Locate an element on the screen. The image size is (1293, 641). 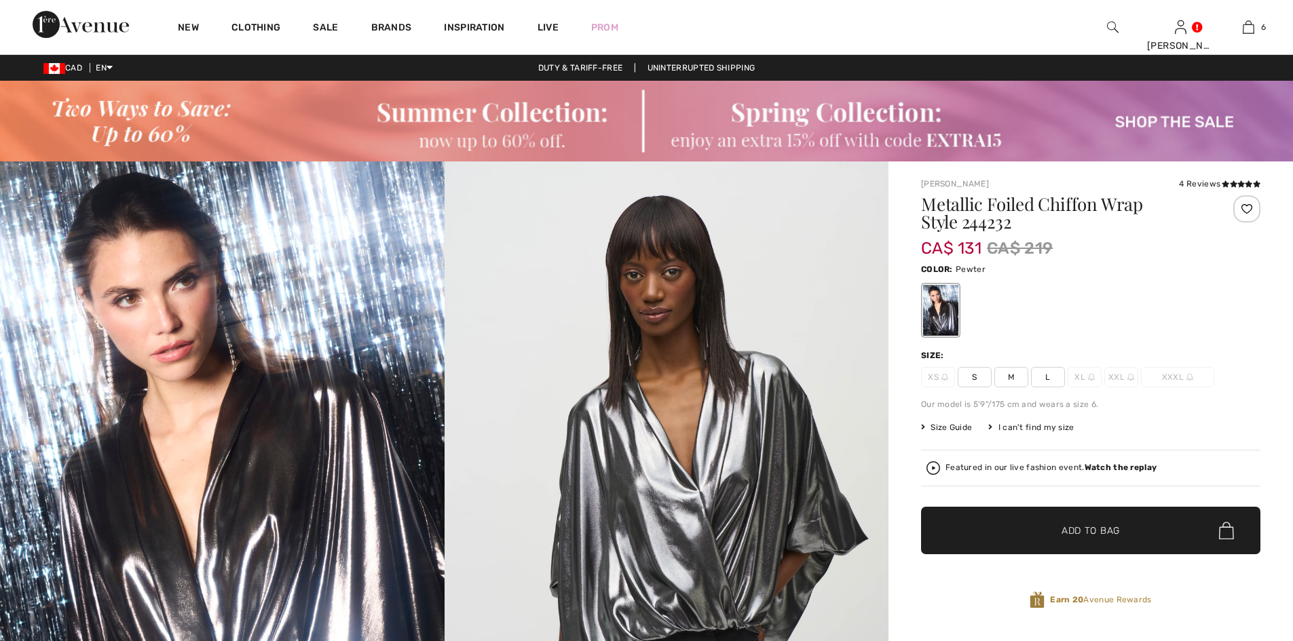
div: Size: is located at coordinates (934, 356).